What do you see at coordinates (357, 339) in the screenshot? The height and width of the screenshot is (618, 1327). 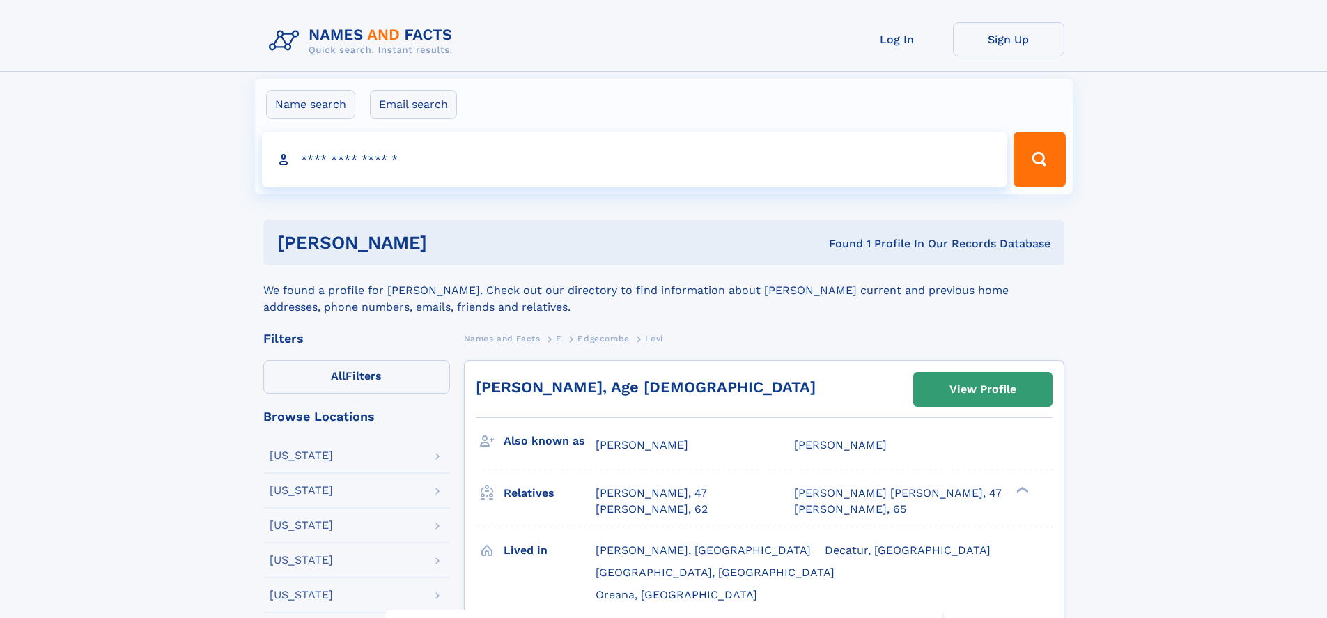 I see `div: Filters` at bounding box center [357, 339].